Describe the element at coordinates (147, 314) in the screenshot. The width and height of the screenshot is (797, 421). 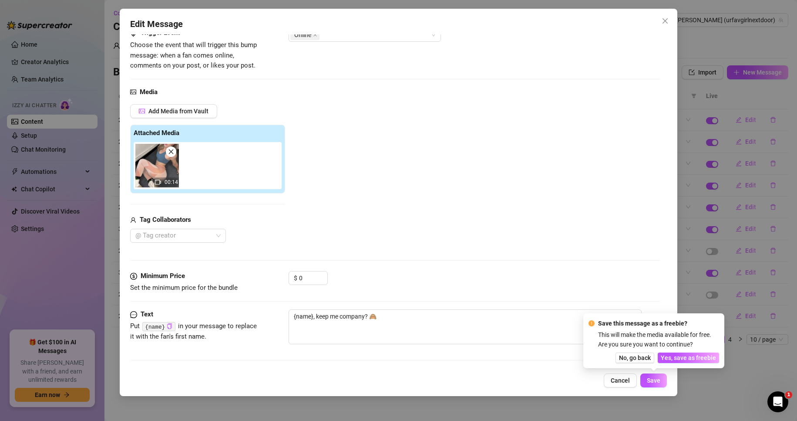
I see `strong: Text` at that location.